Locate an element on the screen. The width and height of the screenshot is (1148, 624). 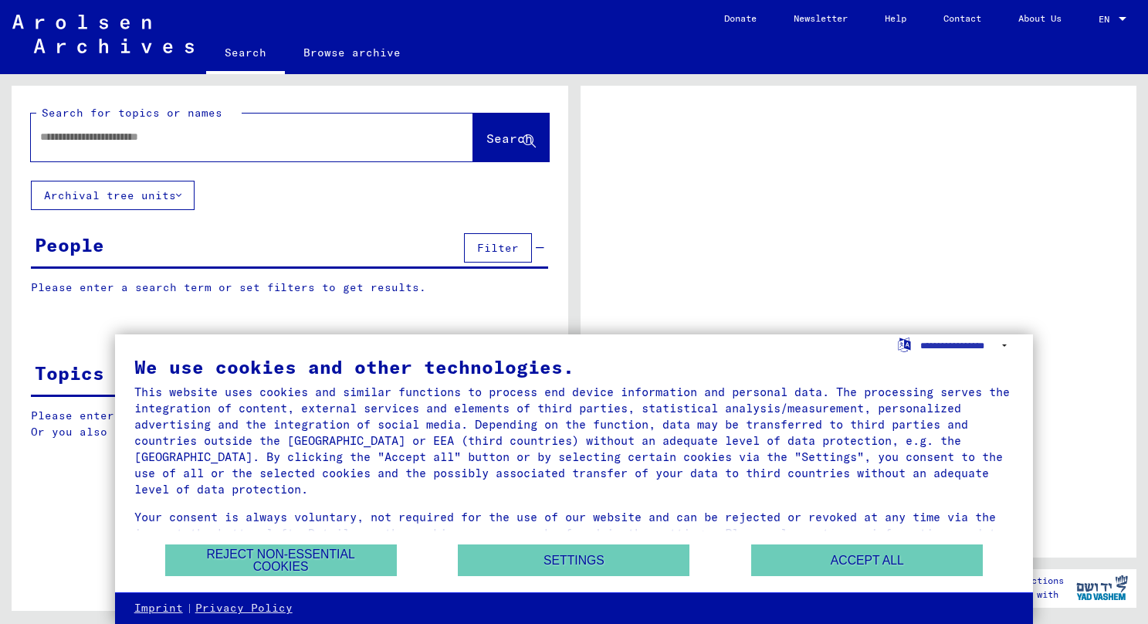
div: Your consent is always voluntary, not required for the use of our website and can be rejected or ... is located at coordinates (575, 533).